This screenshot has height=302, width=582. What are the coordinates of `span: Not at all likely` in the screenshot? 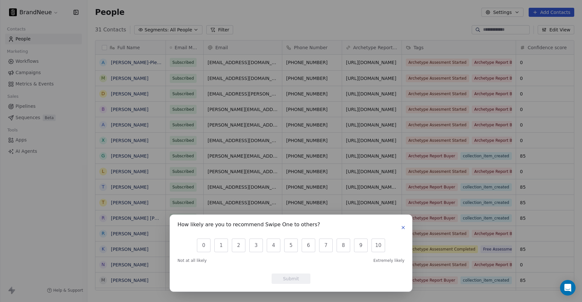 It's located at (192, 260).